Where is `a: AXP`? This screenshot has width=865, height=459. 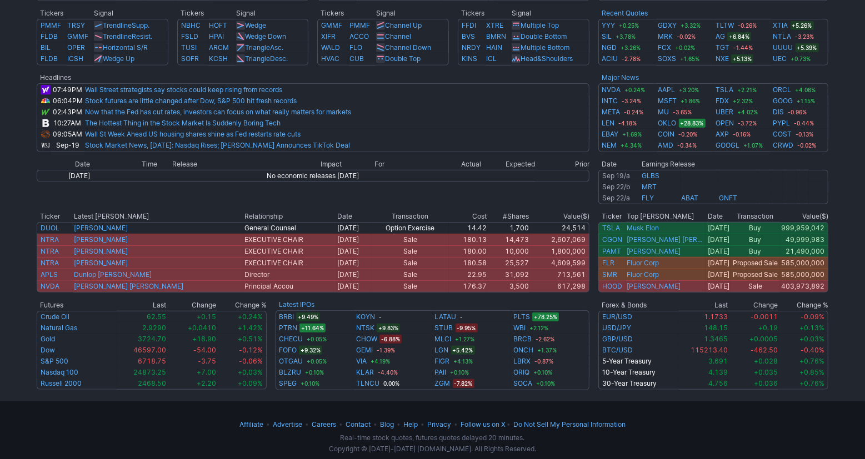 a: AXP is located at coordinates (722, 134).